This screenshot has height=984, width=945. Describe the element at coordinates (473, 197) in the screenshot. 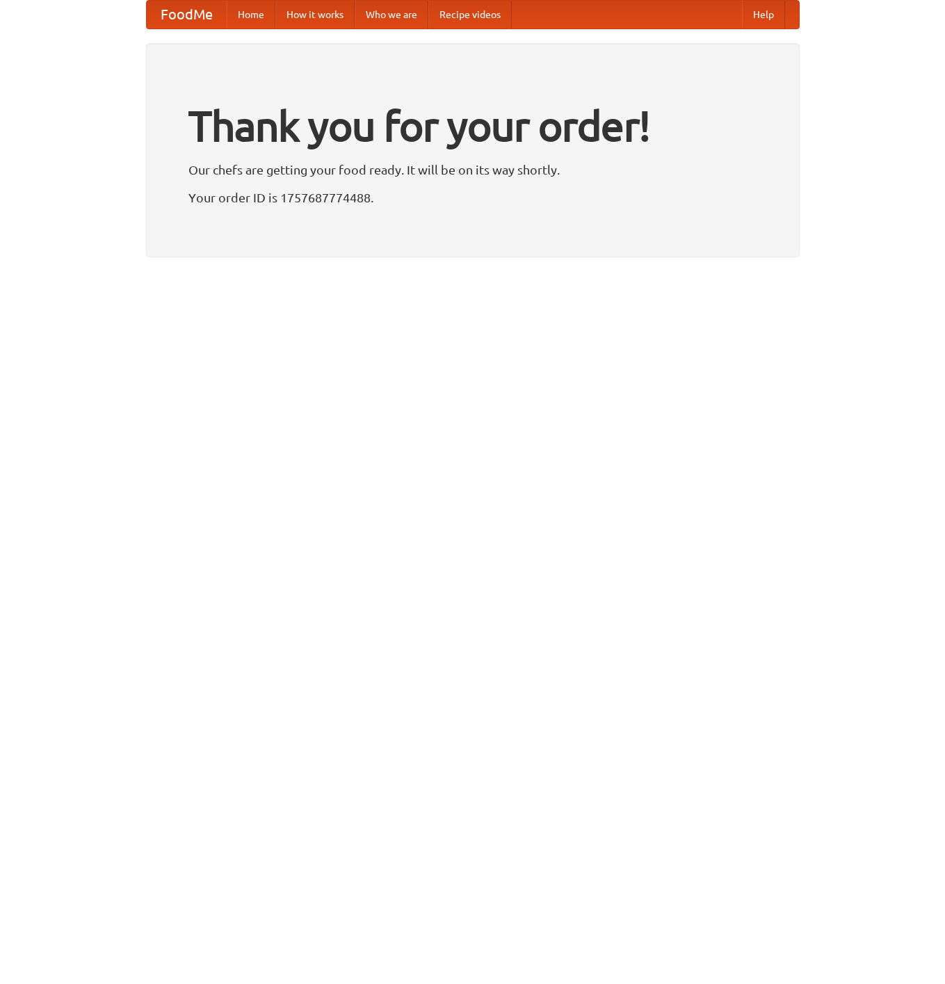

I see `p: Your order ID is 1757687774488.` at that location.